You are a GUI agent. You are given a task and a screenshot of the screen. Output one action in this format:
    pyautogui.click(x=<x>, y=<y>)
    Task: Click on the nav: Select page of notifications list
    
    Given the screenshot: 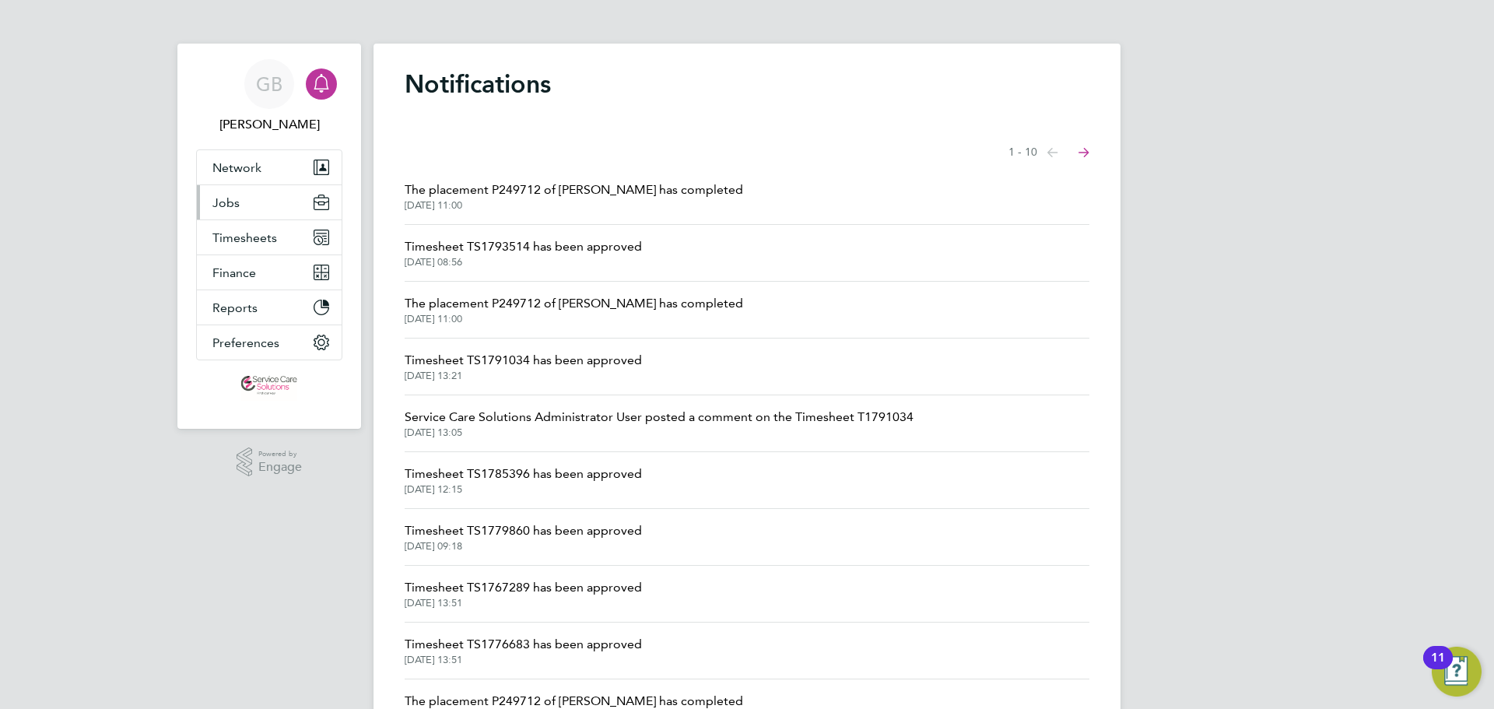 What is the action you would take?
    pyautogui.click(x=1049, y=153)
    